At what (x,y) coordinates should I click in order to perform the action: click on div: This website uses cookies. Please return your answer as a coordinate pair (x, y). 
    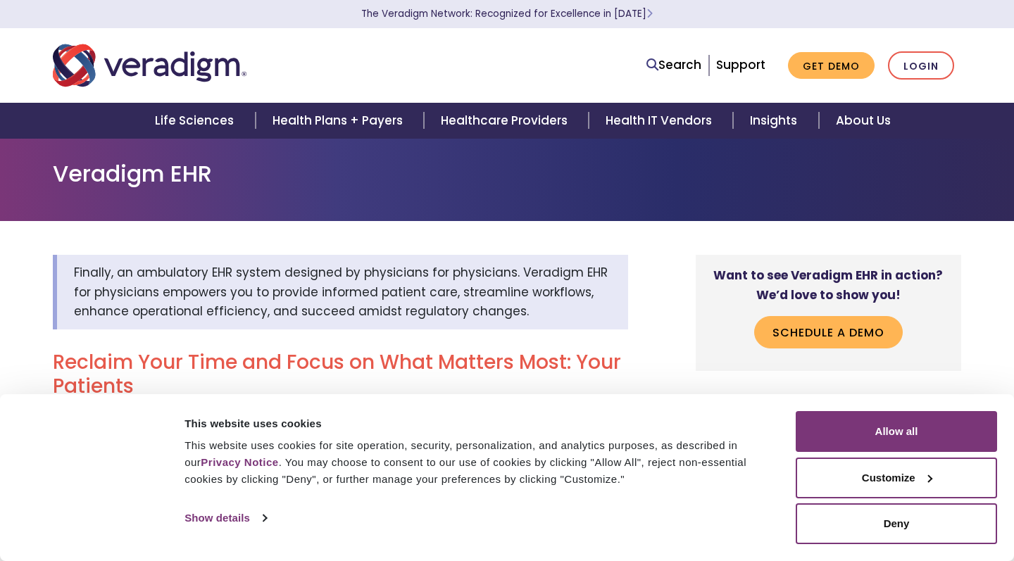
    Looking at the image, I should click on (482, 424).